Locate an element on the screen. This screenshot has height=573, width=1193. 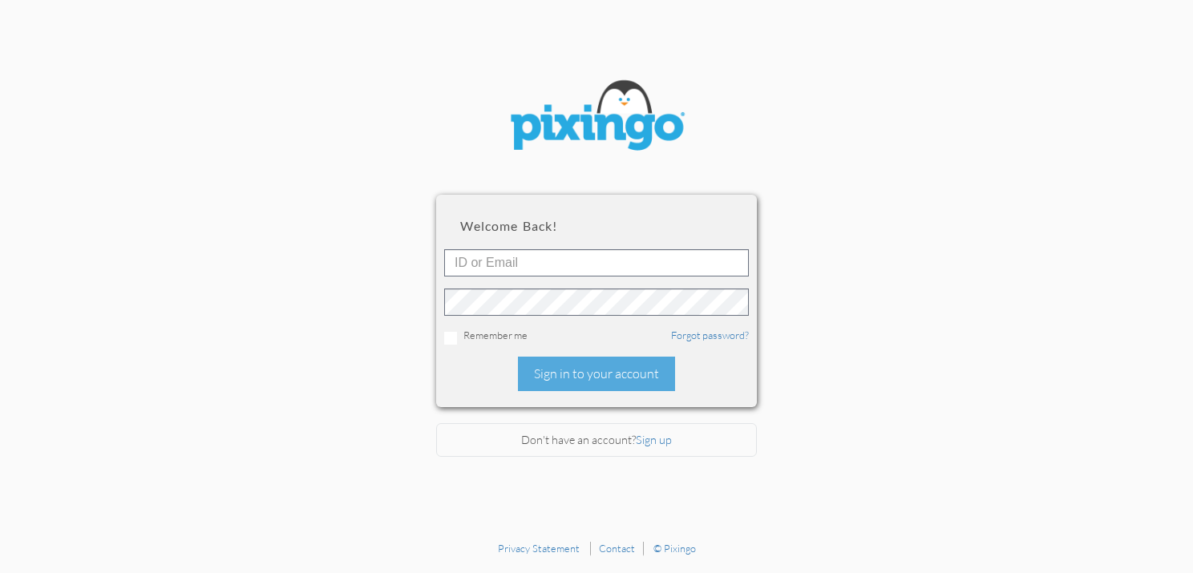
div: Don't have an account? is located at coordinates (597, 440).